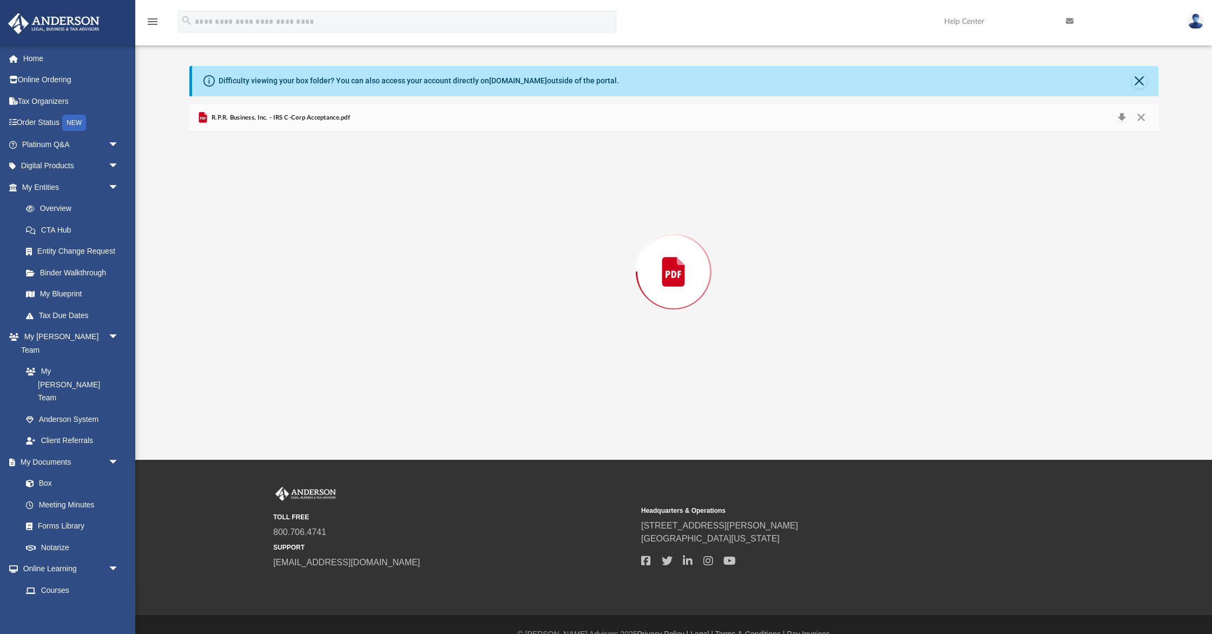 The width and height of the screenshot is (1212, 634). Describe the element at coordinates (674, 258) in the screenshot. I see `div: Preview` at that location.